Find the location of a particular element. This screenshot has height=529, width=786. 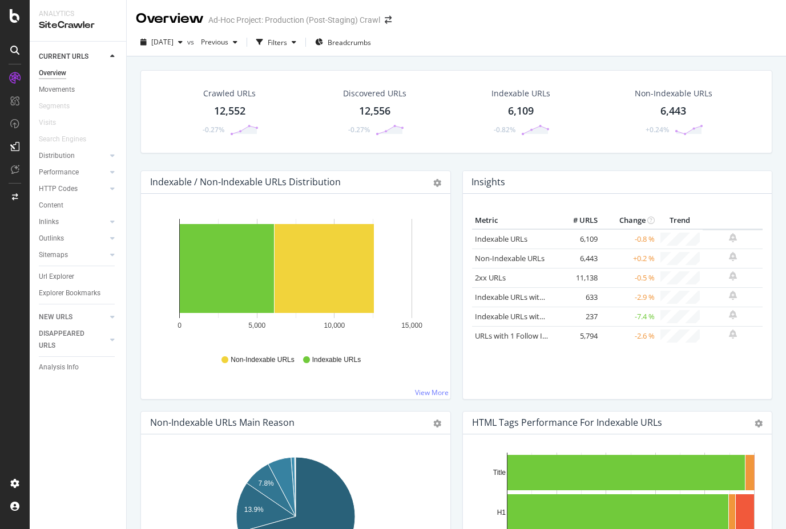

th: # URLS is located at coordinates (577, 221).